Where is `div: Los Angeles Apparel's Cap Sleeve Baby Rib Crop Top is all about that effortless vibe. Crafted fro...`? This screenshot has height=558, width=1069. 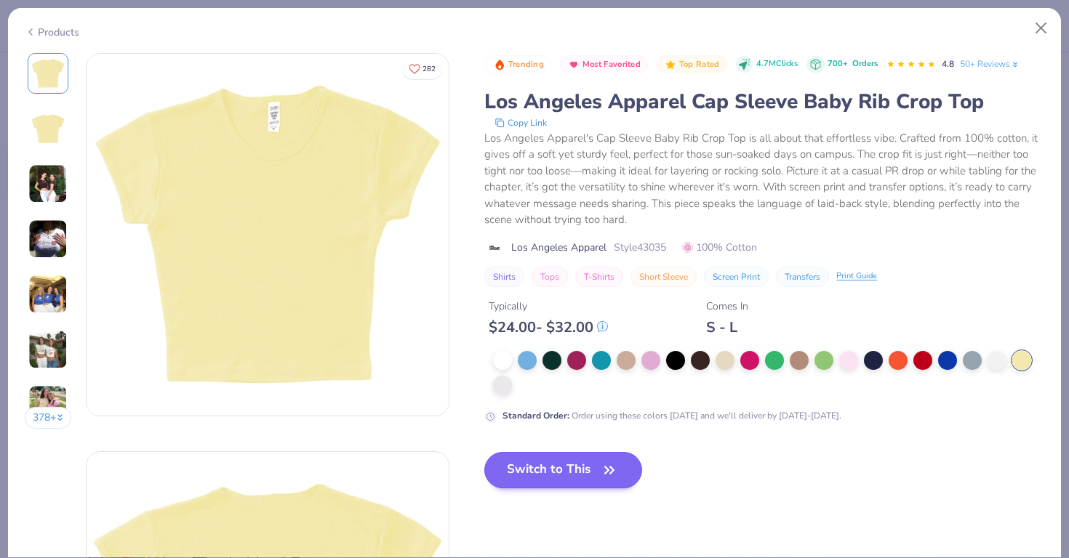
div: Los Angeles Apparel's Cap Sleeve Baby Rib Crop Top is all about that effortless vibe. Crafted fro... is located at coordinates (764, 179).